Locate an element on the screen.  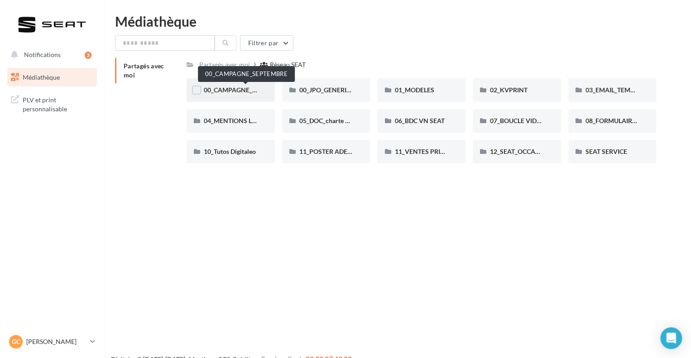
button: Notifications 3 is located at coordinates (50, 55).